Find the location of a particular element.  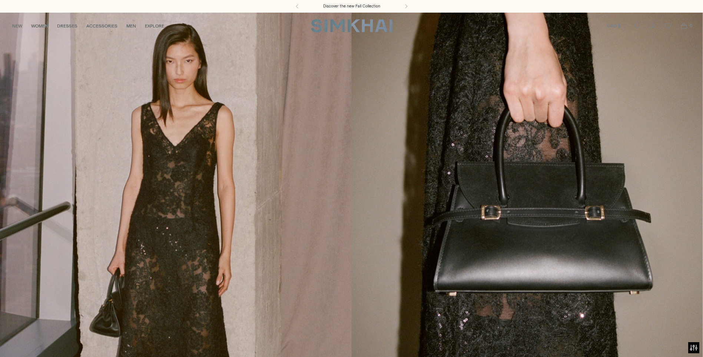

a: Wishlist is located at coordinates (668, 26).